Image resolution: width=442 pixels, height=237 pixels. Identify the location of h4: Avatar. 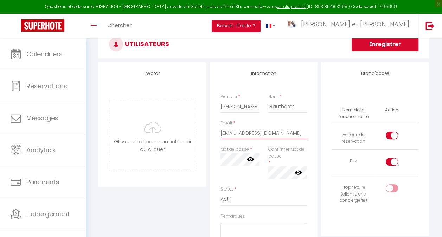
(152, 73).